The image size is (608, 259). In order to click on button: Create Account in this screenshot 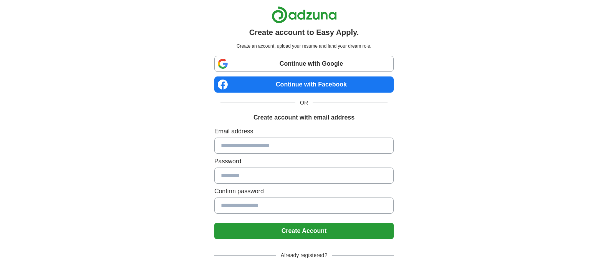, I will do `click(304, 231)`.